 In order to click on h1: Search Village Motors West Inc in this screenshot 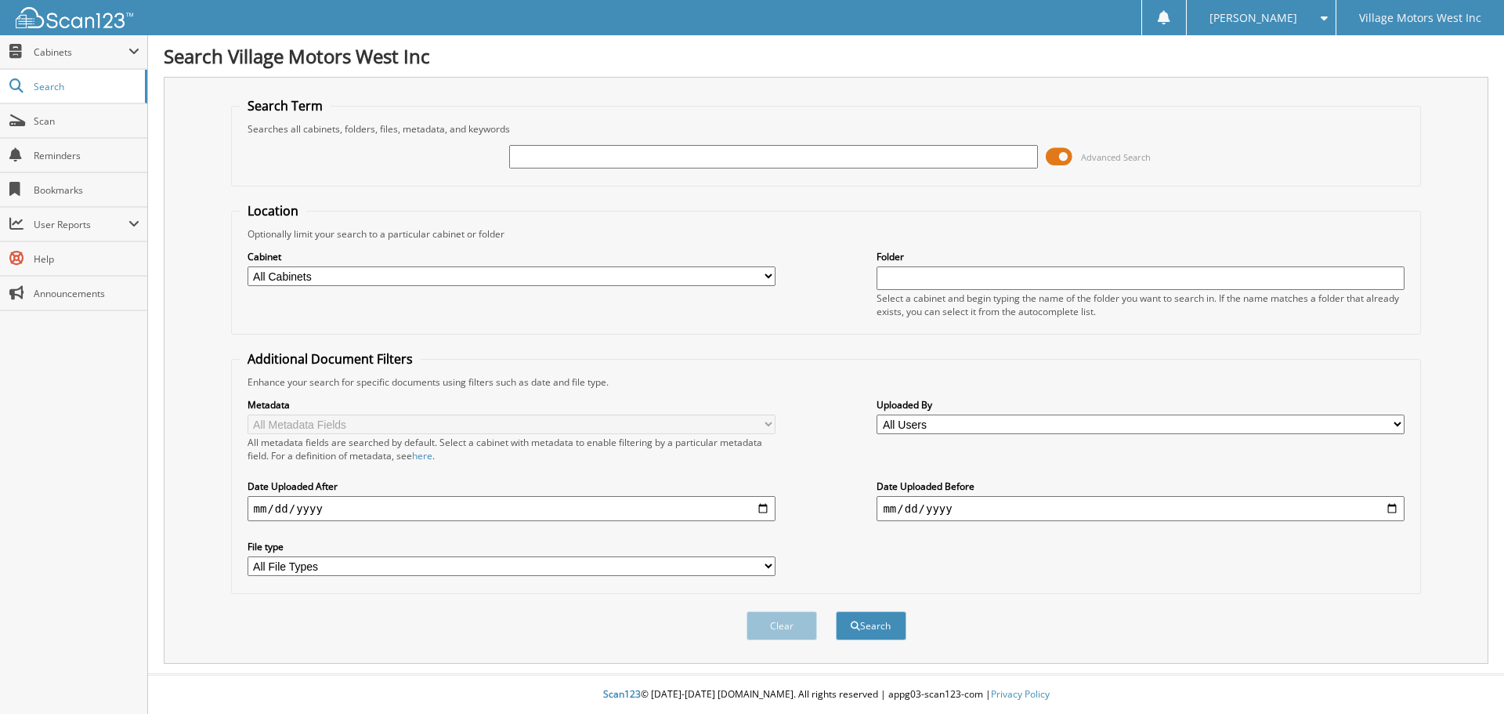, I will do `click(826, 56)`.